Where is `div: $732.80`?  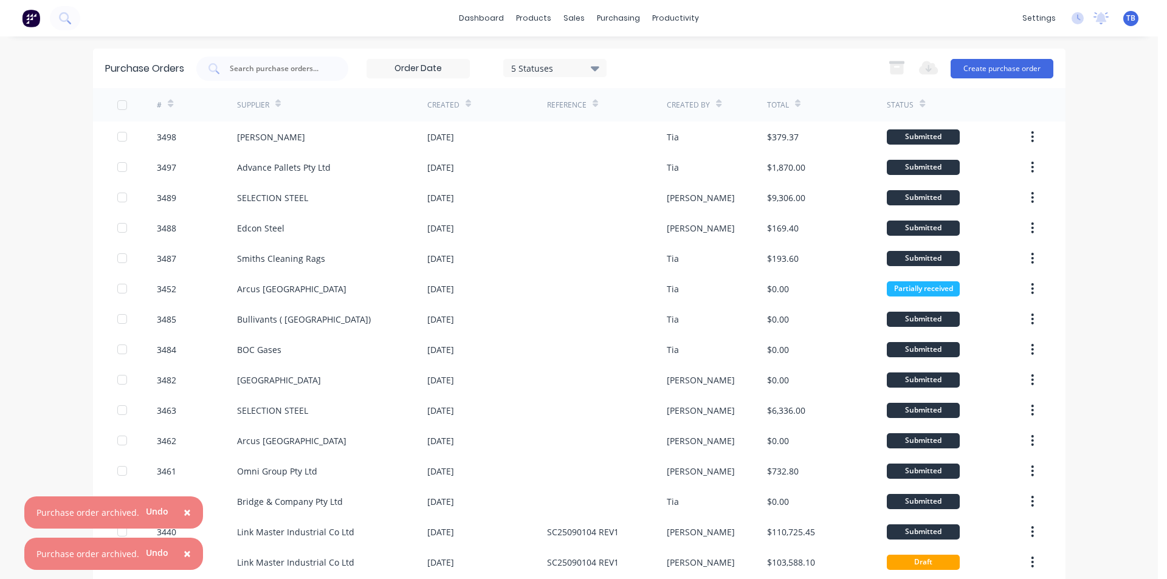 div: $732.80 is located at coordinates (783, 471).